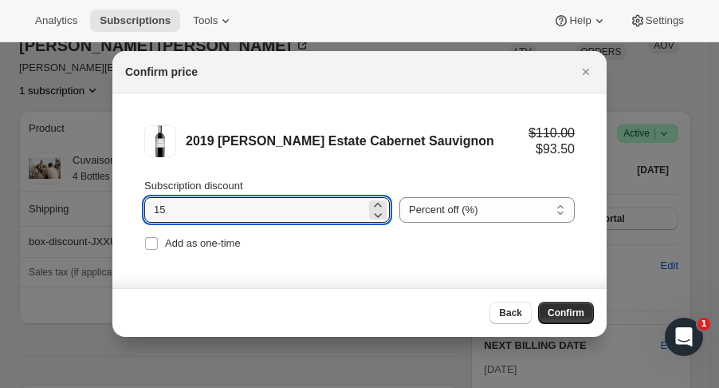 The width and height of the screenshot is (719, 388). Describe the element at coordinates (665, 21) in the screenshot. I see `span: Settings` at that location.